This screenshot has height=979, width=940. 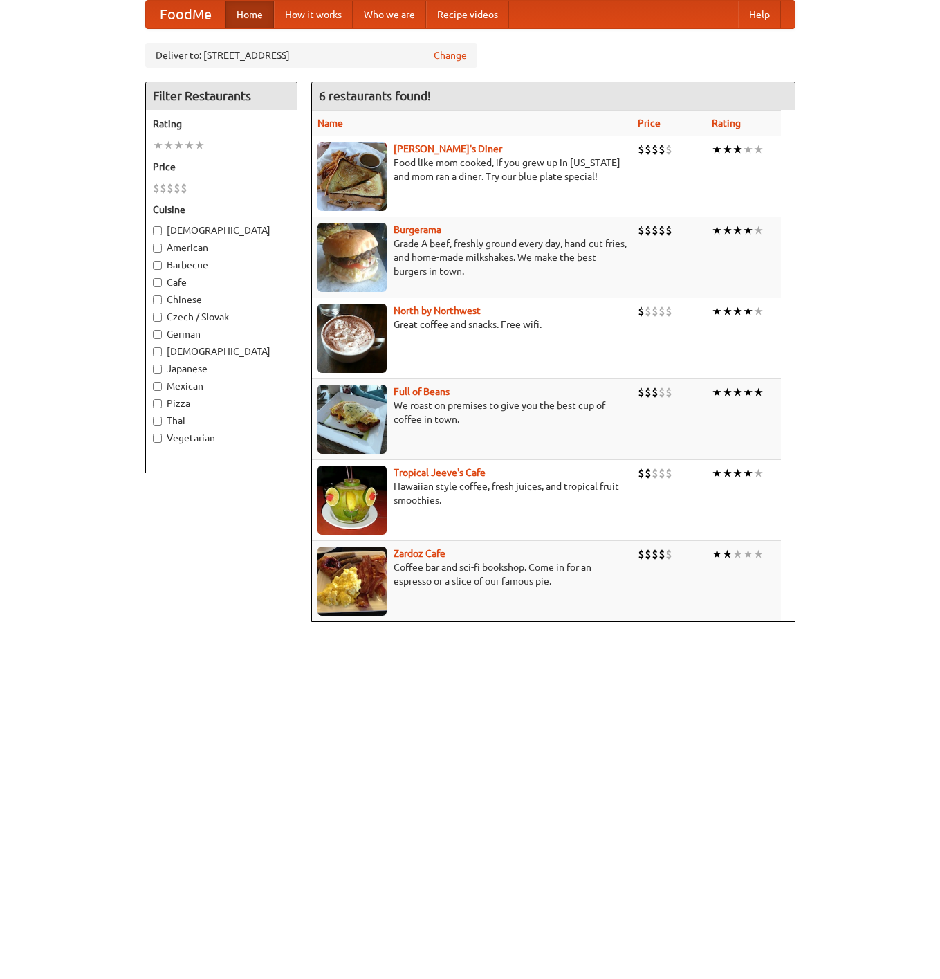 What do you see at coordinates (157, 248) in the screenshot?
I see `input: American` at bounding box center [157, 248].